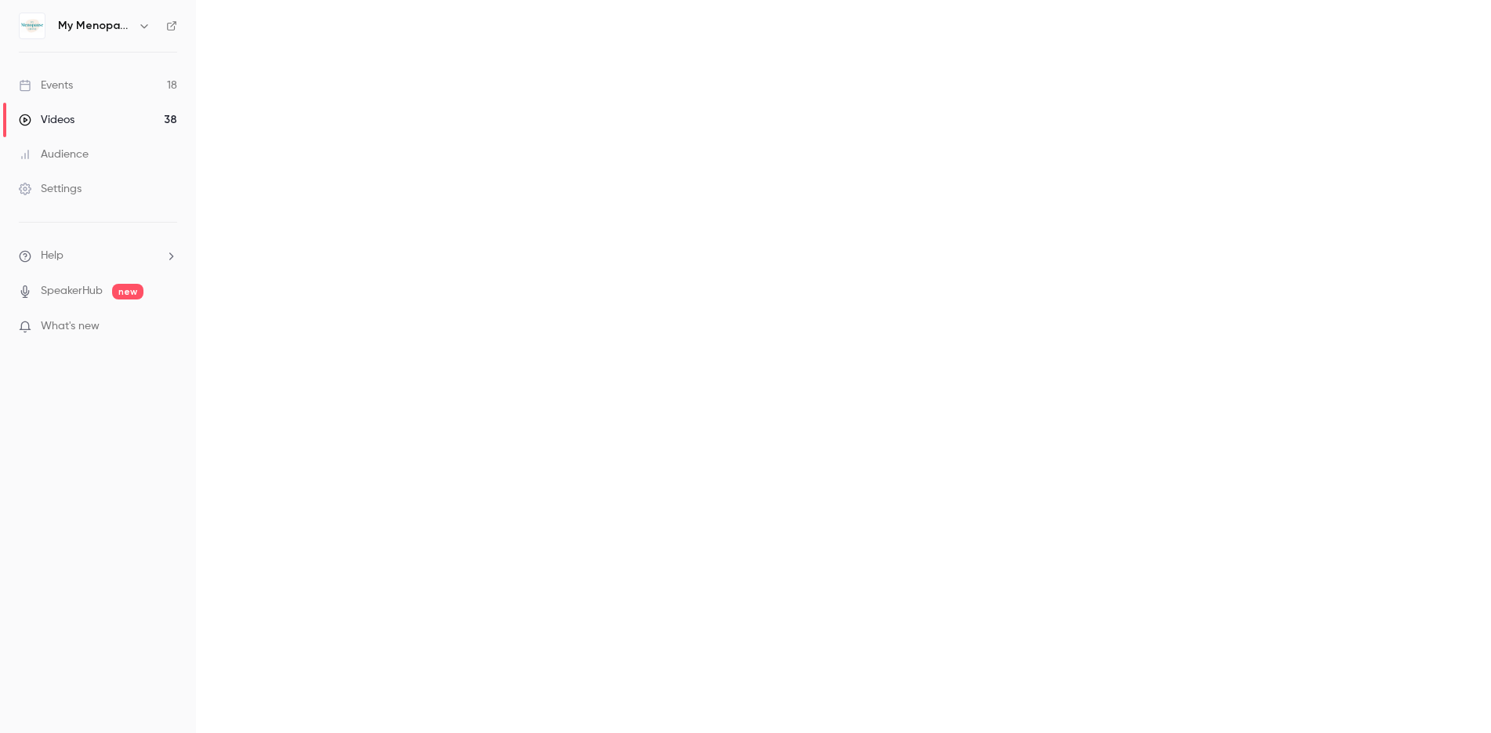  Describe the element at coordinates (128, 292) in the screenshot. I see `span: new` at that location.